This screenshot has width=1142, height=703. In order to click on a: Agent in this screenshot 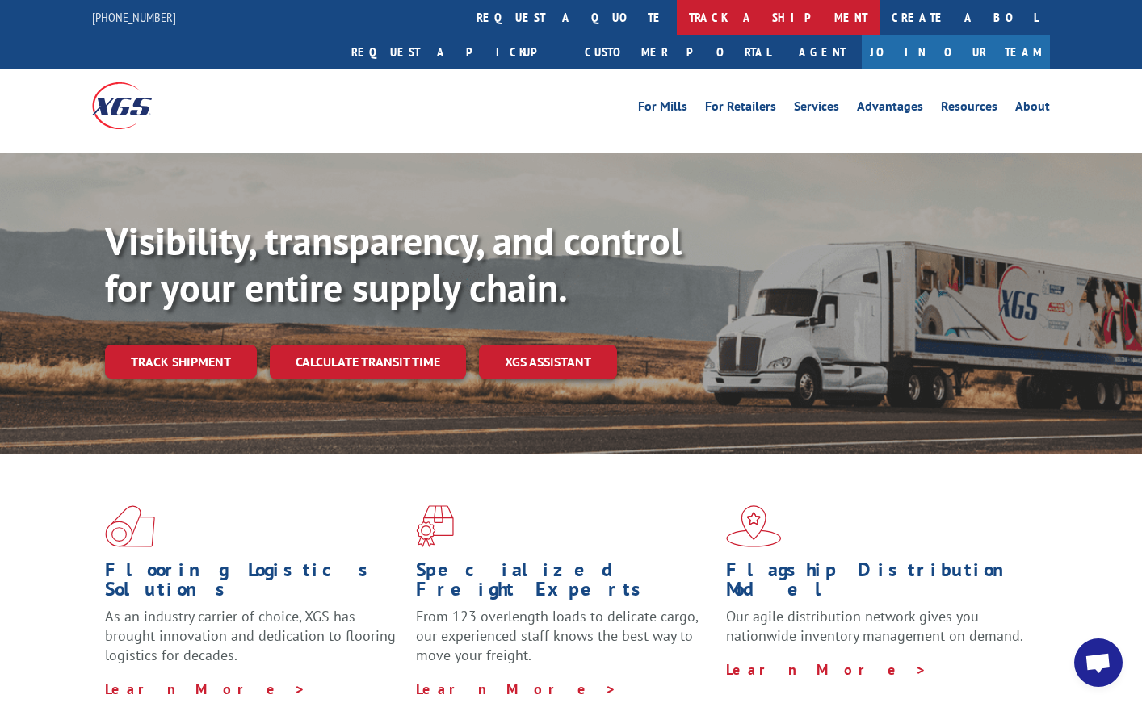, I will do `click(822, 52)`.